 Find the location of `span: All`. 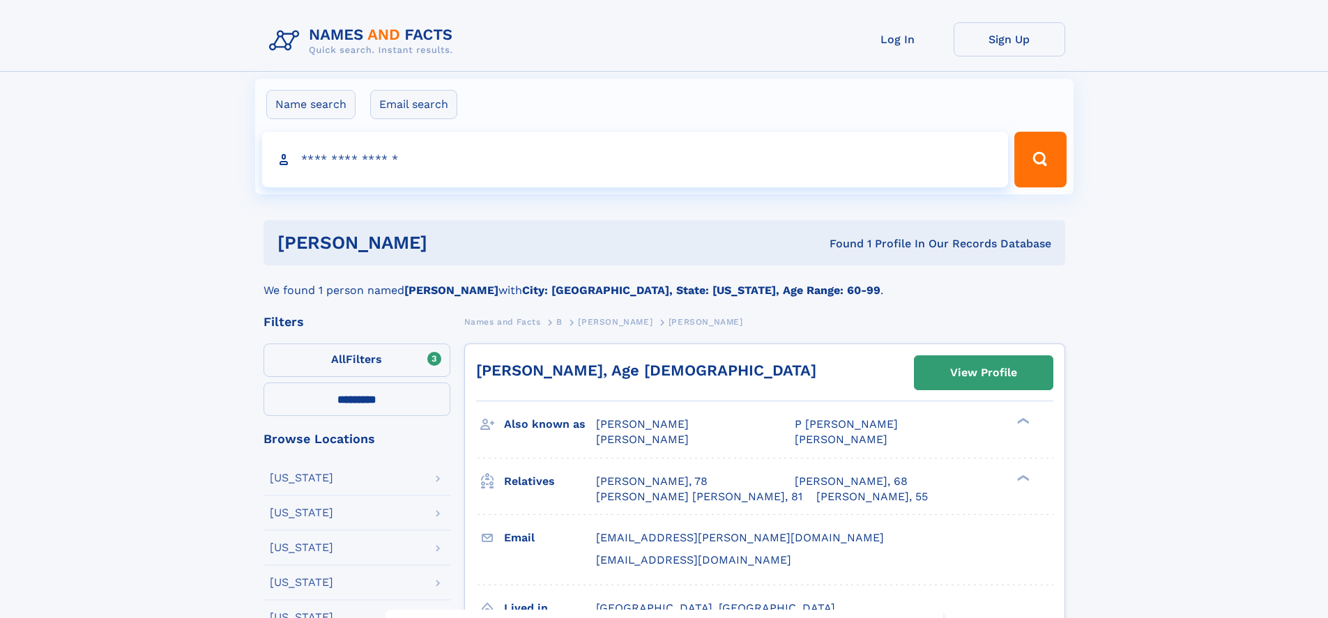

span: All is located at coordinates (338, 359).